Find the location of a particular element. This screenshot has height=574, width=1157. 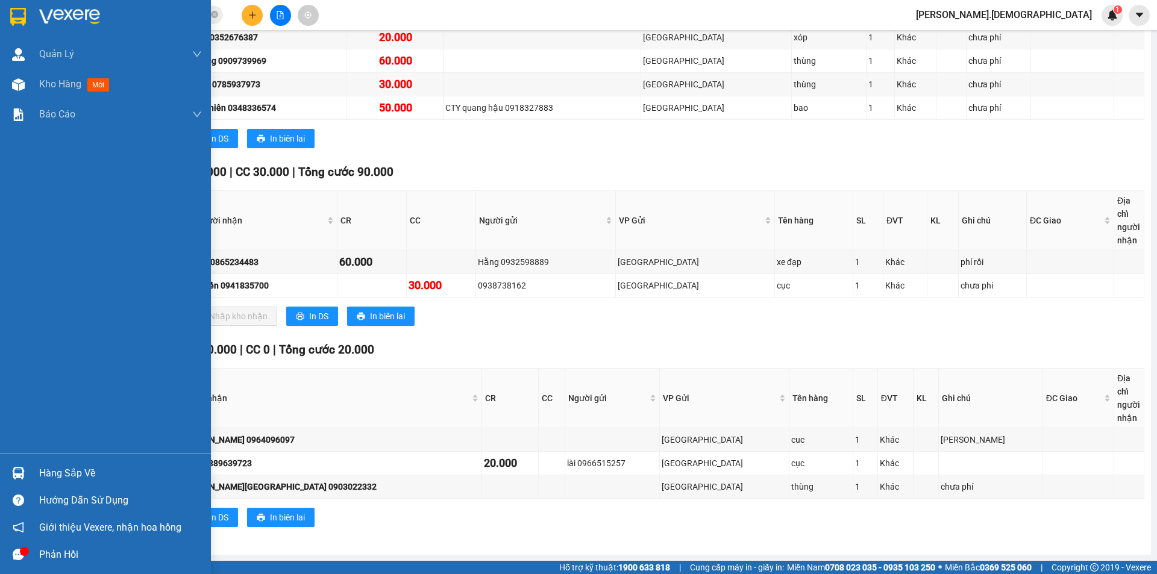

div: Hằng 0932598889 is located at coordinates (546, 262).